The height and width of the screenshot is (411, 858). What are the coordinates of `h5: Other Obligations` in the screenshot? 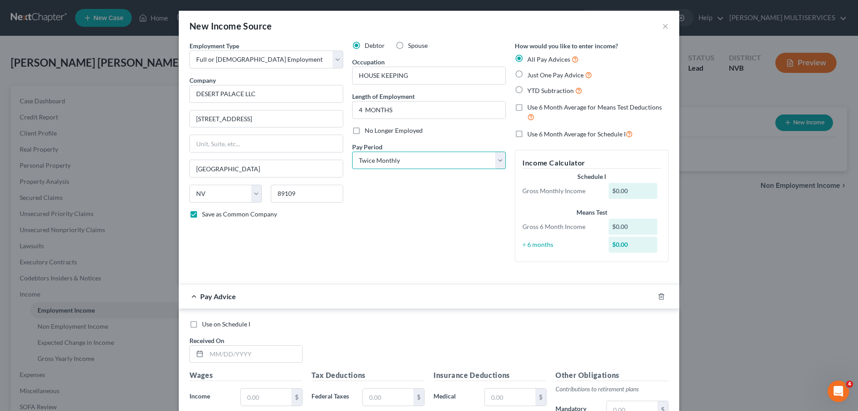 It's located at (612, 375).